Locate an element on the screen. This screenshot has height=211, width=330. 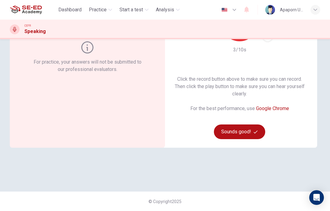
a: SE-ED Academy logo is located at coordinates (33, 10).